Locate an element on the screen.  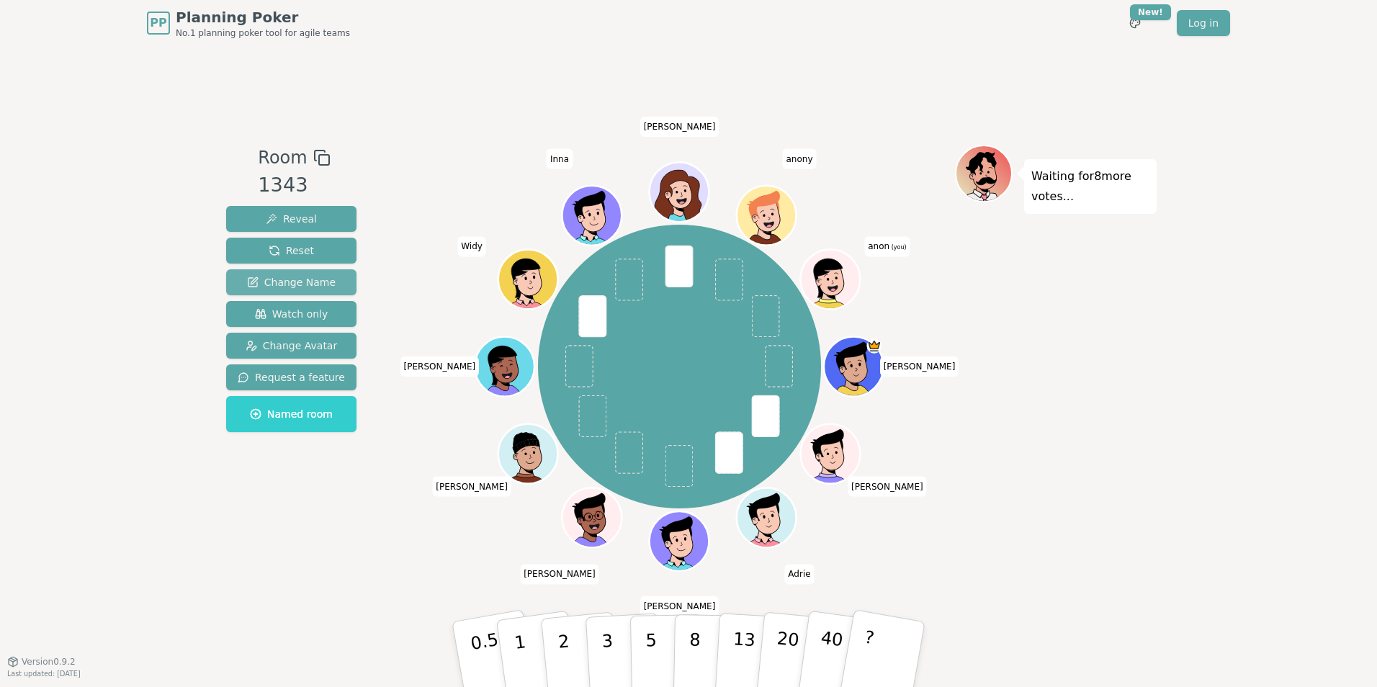
span: Planning Poker is located at coordinates (263, 17).